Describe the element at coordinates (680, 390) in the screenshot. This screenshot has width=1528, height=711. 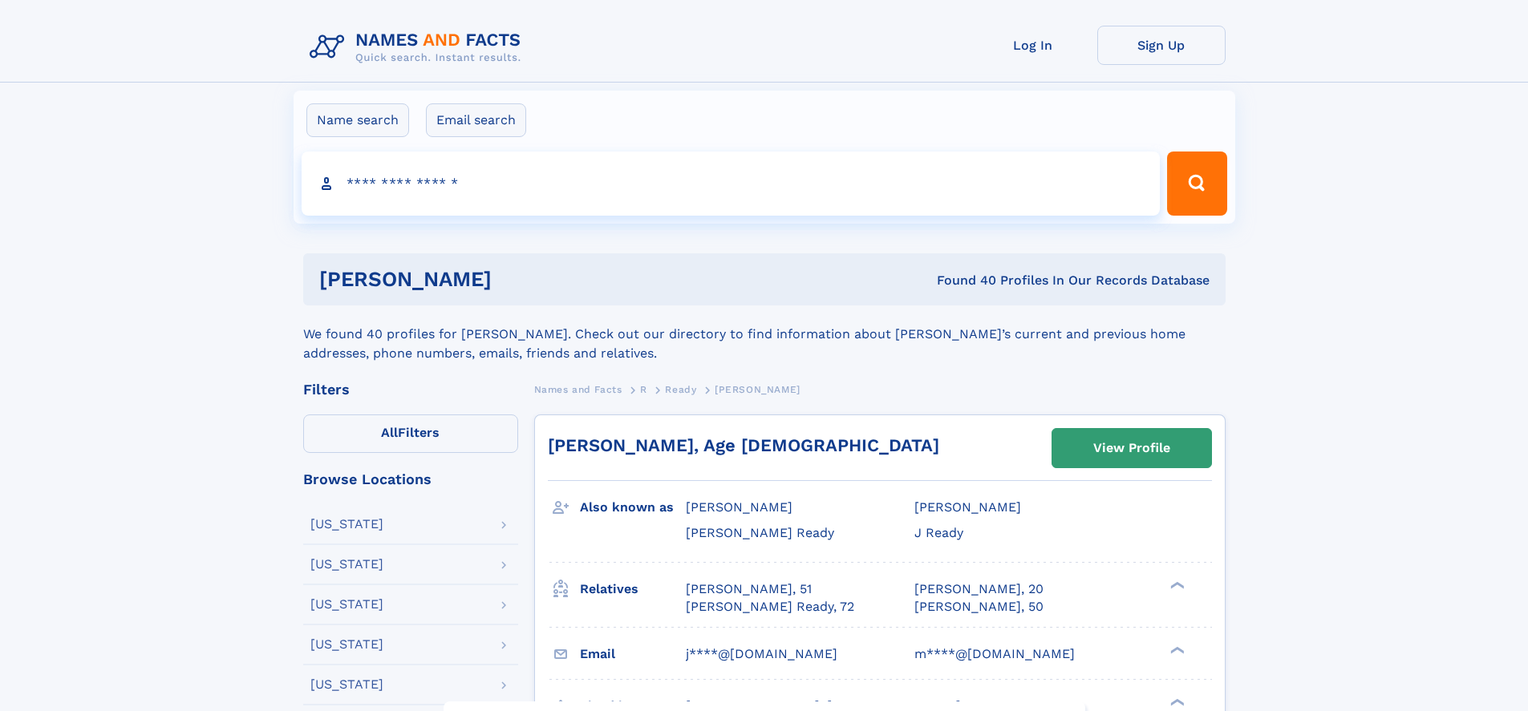
I see `span: Ready` at that location.